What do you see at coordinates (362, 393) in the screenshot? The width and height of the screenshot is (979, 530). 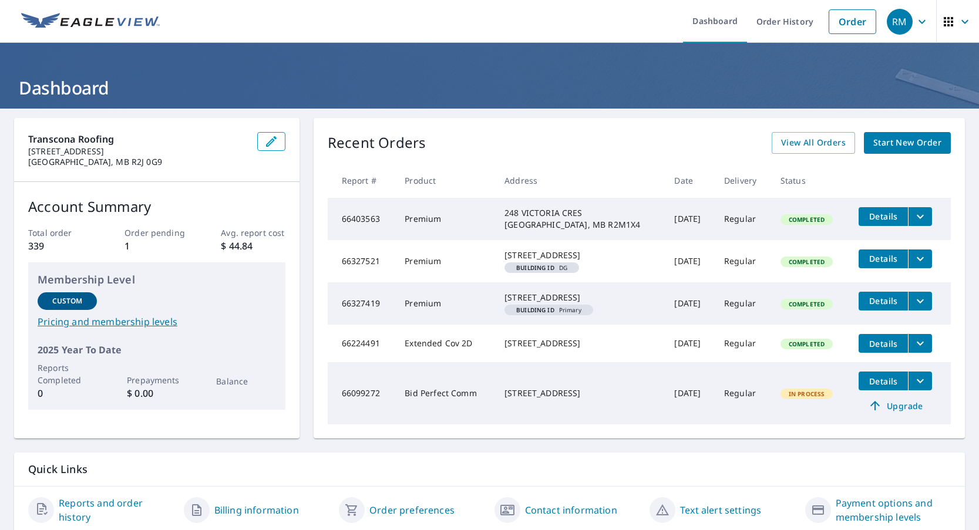 I see `td: 66099272` at bounding box center [362, 393].